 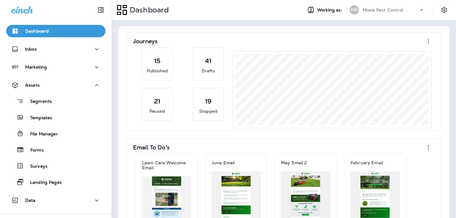 I want to click on p: Templates, so click(x=38, y=118).